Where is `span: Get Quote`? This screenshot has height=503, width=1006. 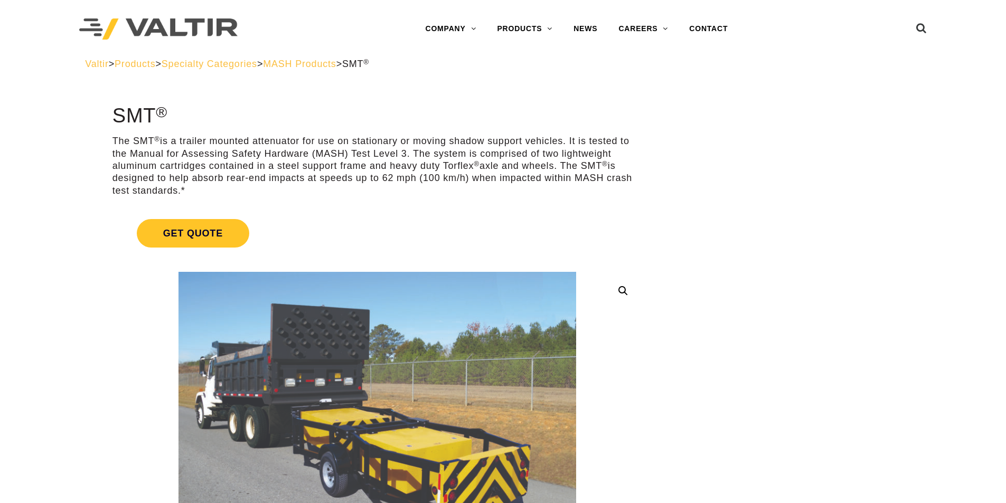 span: Get Quote is located at coordinates (193, 233).